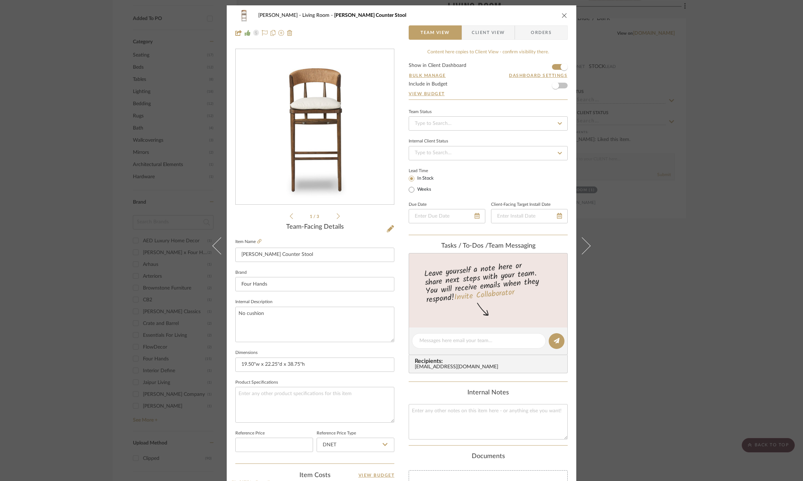 This screenshot has height=481, width=803. Describe the element at coordinates (530, 216) in the screenshot. I see `input: Enter Install Date` at that location.